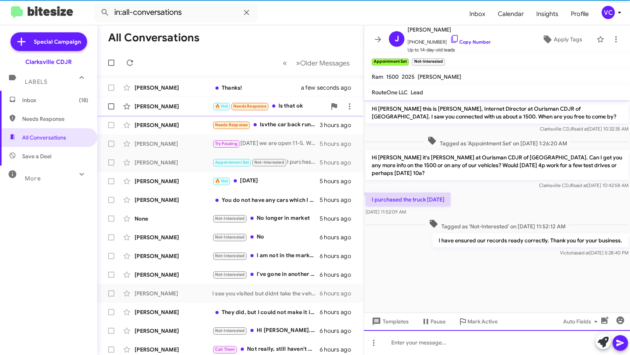  What do you see at coordinates (378, 77) in the screenshot?
I see `span: Ram` at bounding box center [378, 77].